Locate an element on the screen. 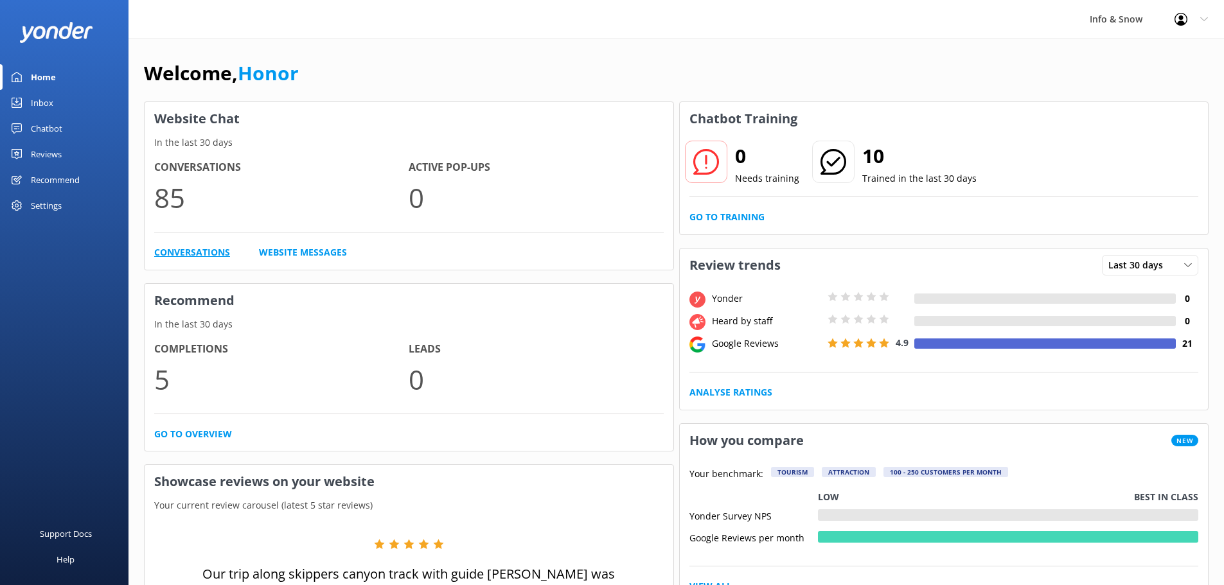  div: Heard by staff is located at coordinates (766, 321).